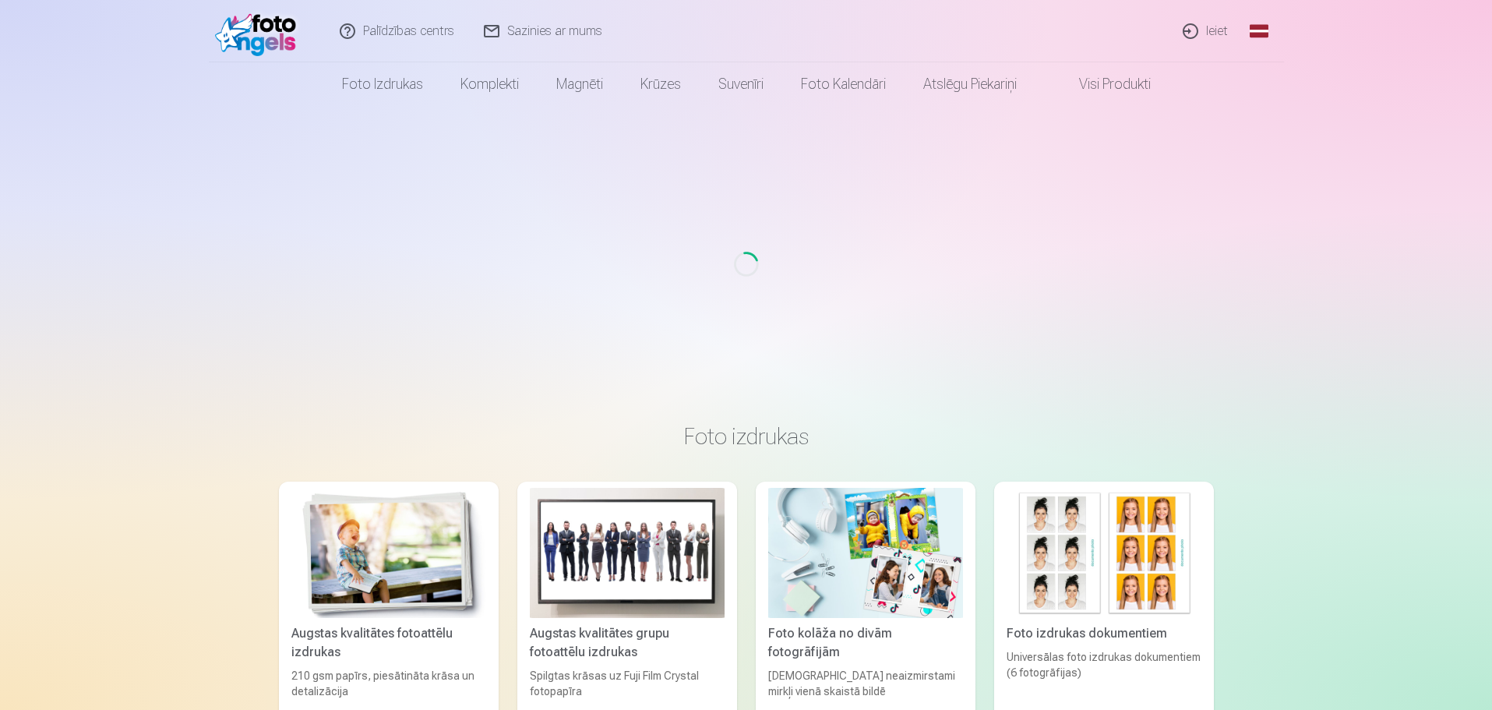 The width and height of the screenshot is (1492, 710). What do you see at coordinates (627, 683) in the screenshot?
I see `div: Spilgtas krāsas uz Fuji Film Crystal fotopapīra` at bounding box center [627, 683].